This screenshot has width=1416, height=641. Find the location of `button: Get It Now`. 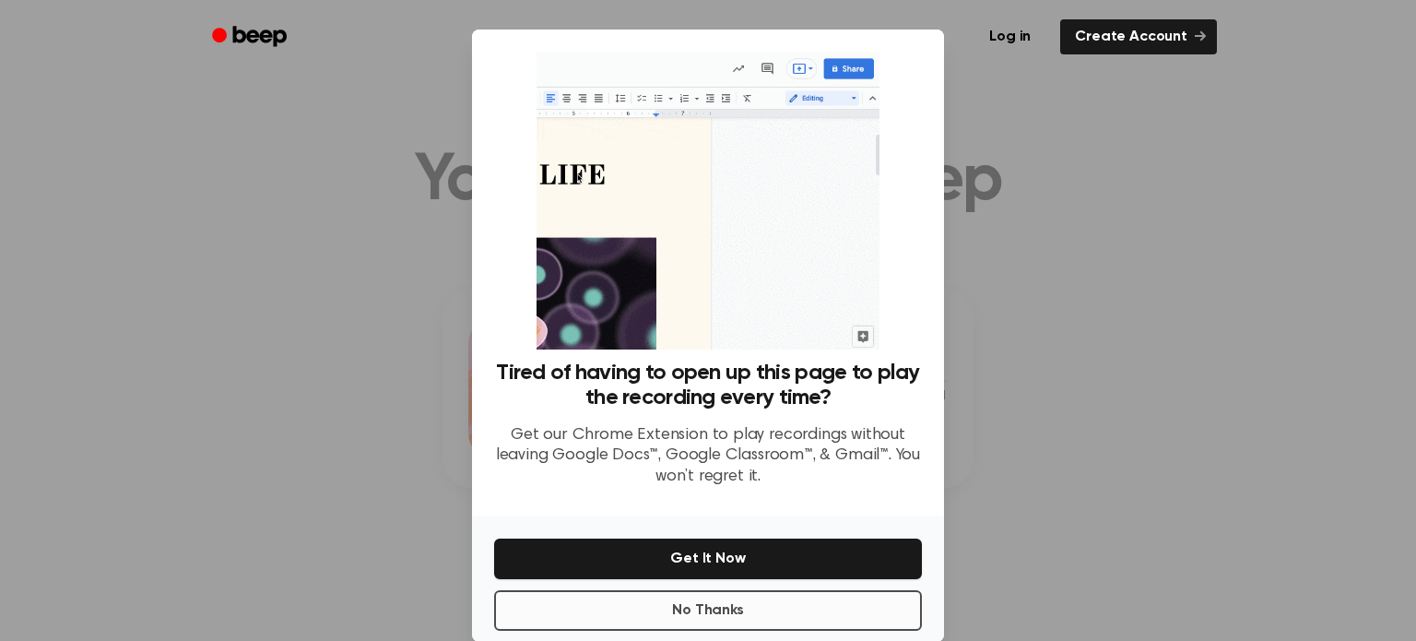

button: Get It Now is located at coordinates (708, 559).